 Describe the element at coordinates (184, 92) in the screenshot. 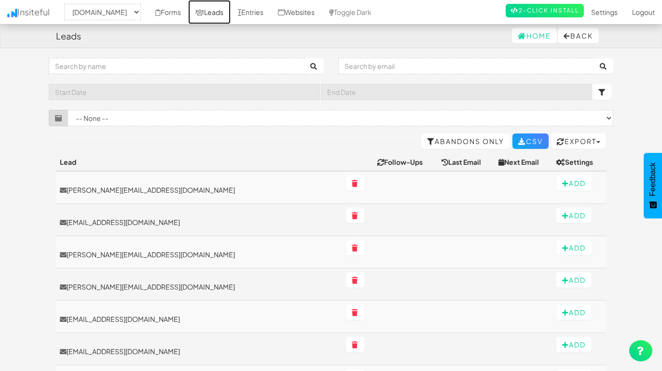

I see `input: Start Date` at that location.